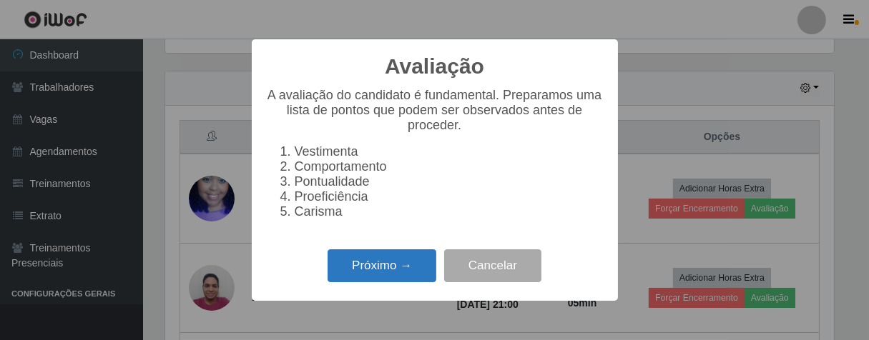 The width and height of the screenshot is (869, 340). I want to click on li: Vestimenta, so click(449, 152).